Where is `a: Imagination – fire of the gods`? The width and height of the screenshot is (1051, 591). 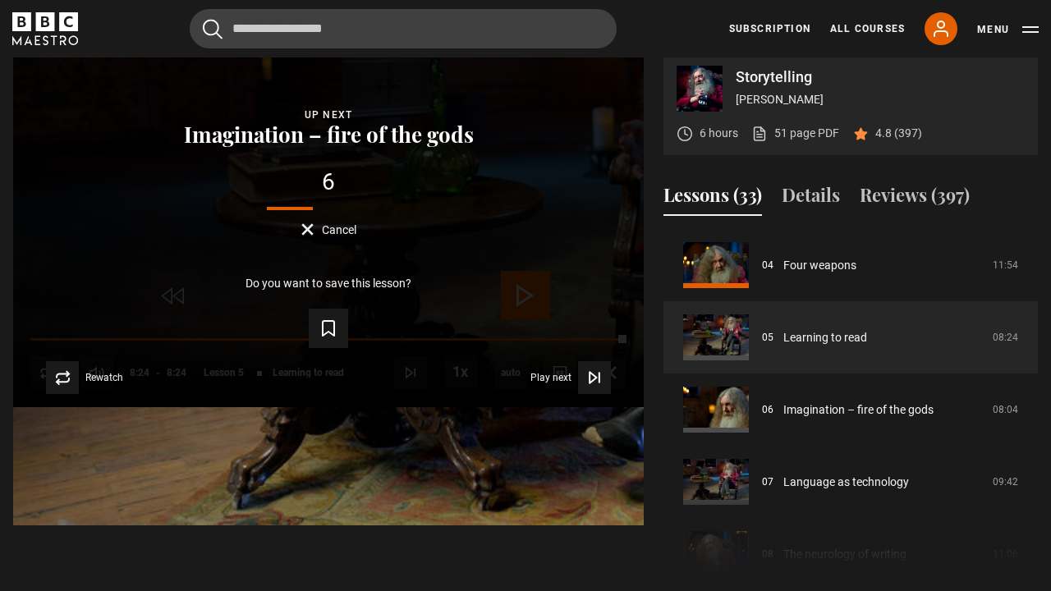 a: Imagination – fire of the gods is located at coordinates (858, 410).